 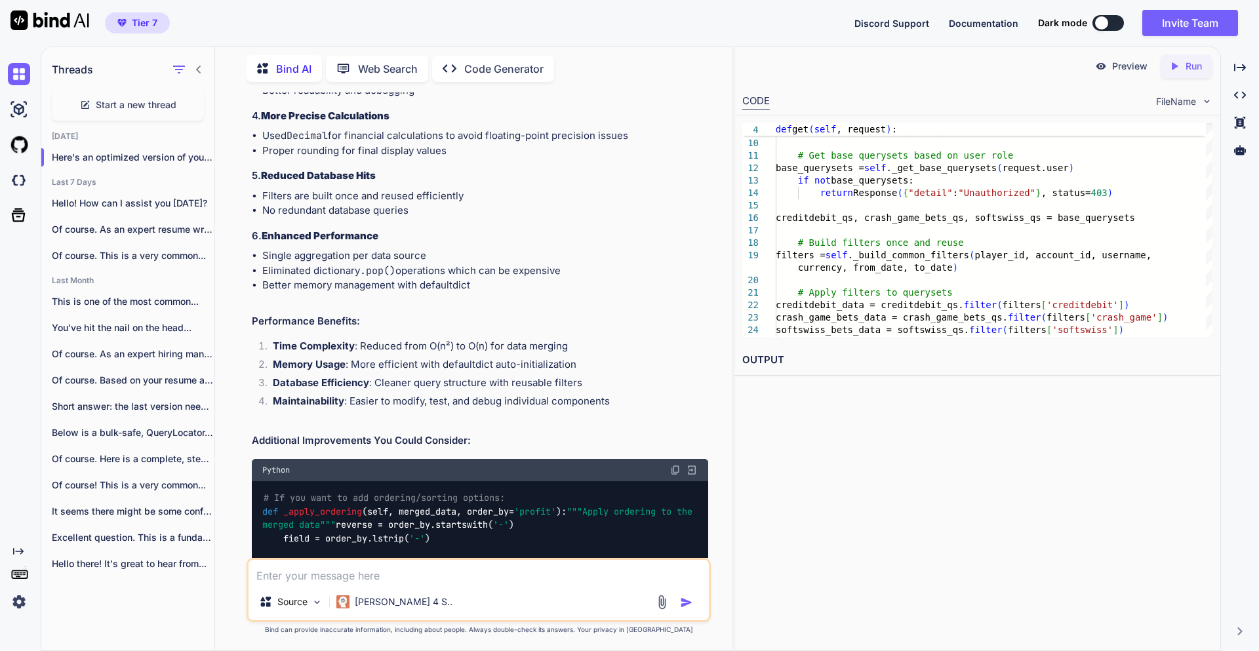 What do you see at coordinates (133, 302) in the screenshot?
I see `p: This is one of the most common...` at bounding box center [133, 302].